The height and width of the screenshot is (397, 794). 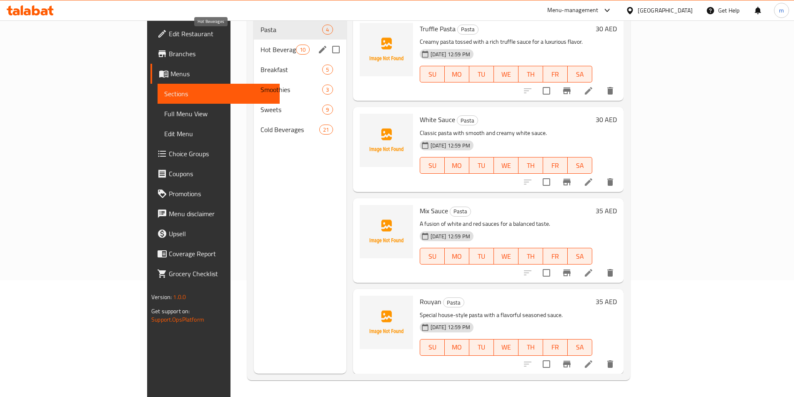 What do you see at coordinates (221, 254) in the screenshot?
I see `span: Coverage Report` at bounding box center [221, 254].